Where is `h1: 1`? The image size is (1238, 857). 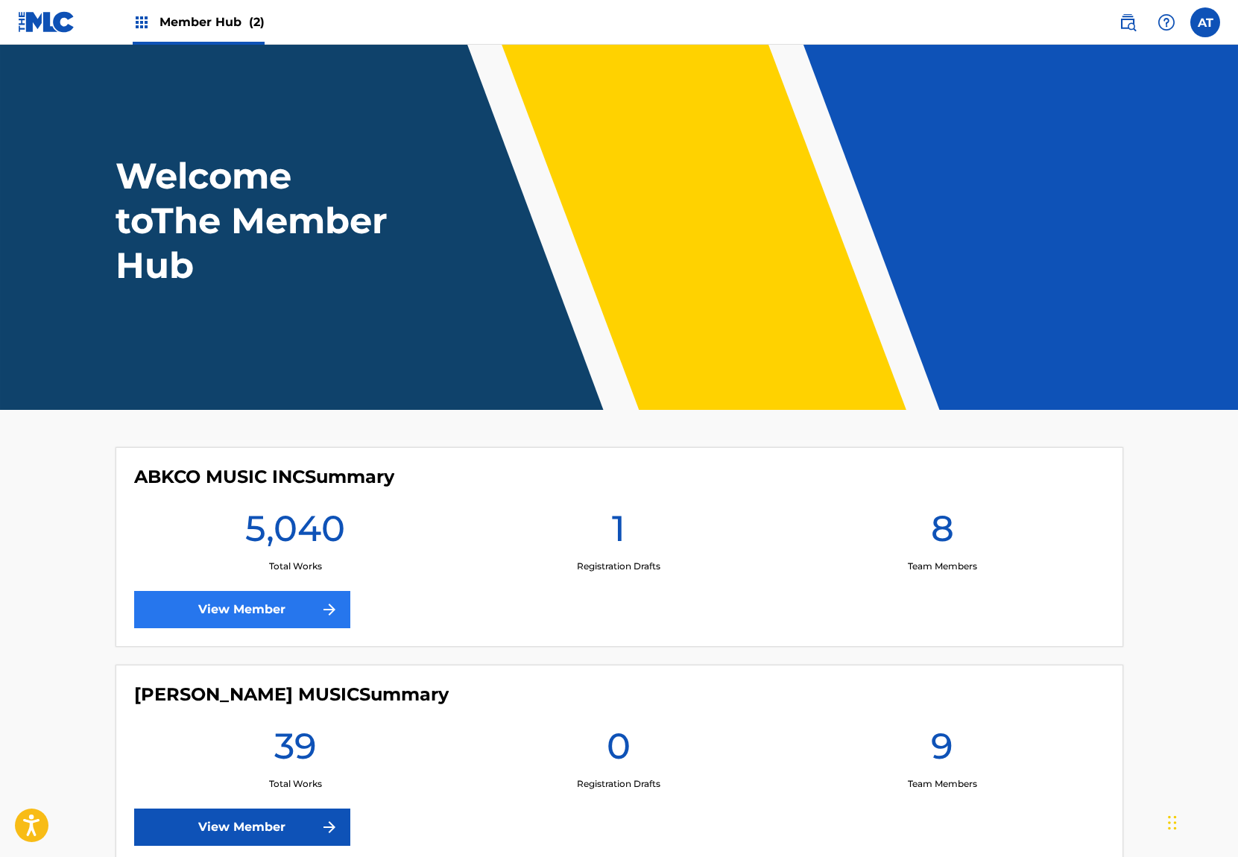
h1: 1 is located at coordinates (619, 533).